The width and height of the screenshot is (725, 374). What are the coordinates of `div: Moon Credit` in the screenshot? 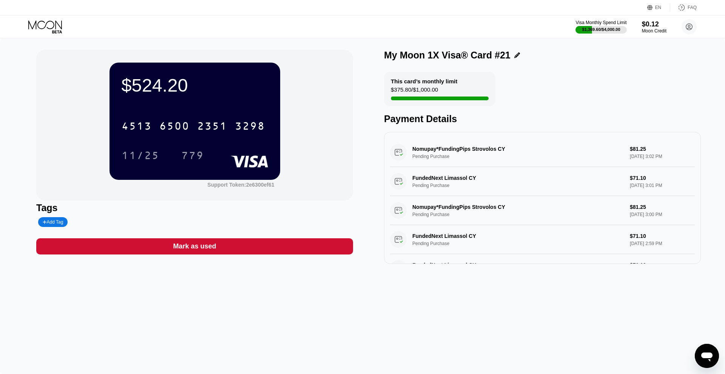 It's located at (654, 31).